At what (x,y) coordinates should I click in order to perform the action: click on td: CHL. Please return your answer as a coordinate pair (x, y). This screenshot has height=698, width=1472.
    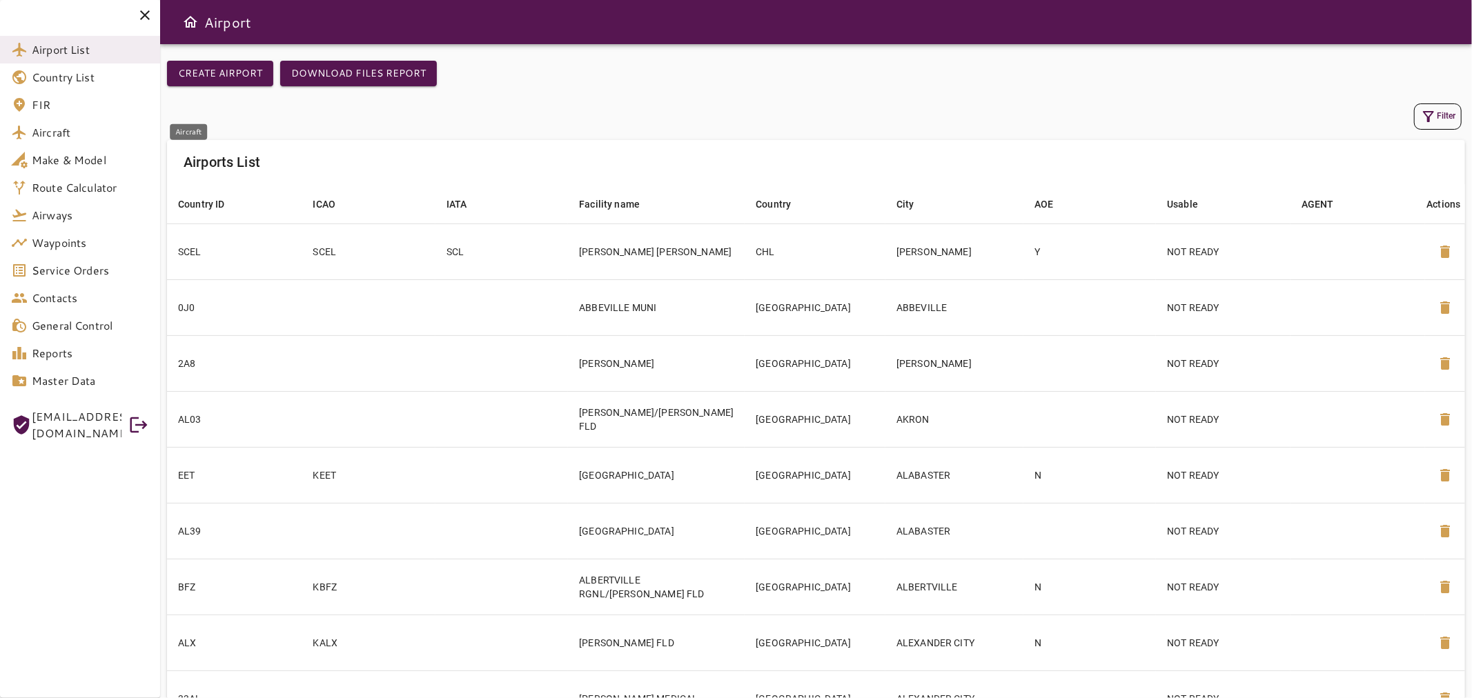
    Looking at the image, I should click on (815, 251).